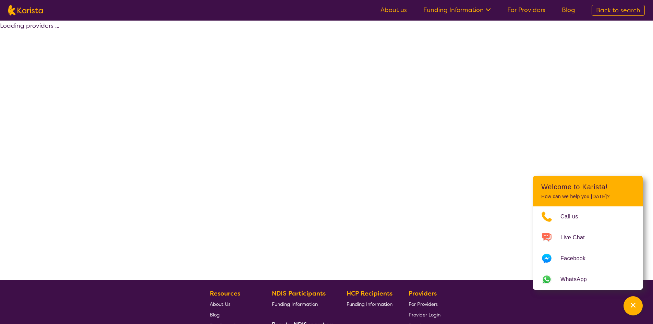 This screenshot has width=653, height=324. I want to click on b: HCP Recipients, so click(369, 293).